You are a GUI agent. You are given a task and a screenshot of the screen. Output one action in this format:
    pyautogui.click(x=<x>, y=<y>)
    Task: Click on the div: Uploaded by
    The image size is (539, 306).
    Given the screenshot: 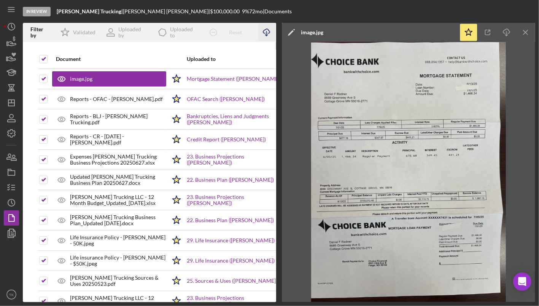 What is the action you would take?
    pyautogui.click(x=133, y=32)
    